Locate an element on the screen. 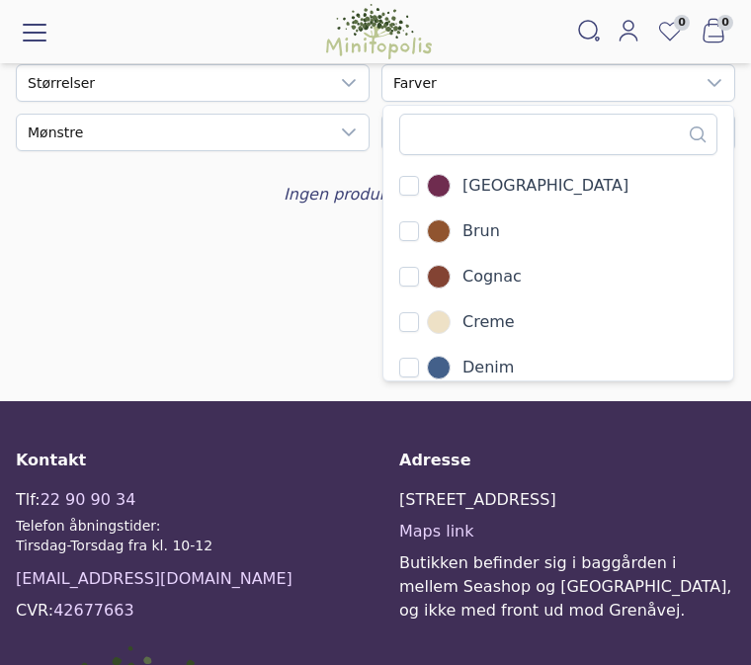 This screenshot has height=665, width=751. div: Tirsdag-Torsdag fra kl. 10-12 is located at coordinates (114, 545).